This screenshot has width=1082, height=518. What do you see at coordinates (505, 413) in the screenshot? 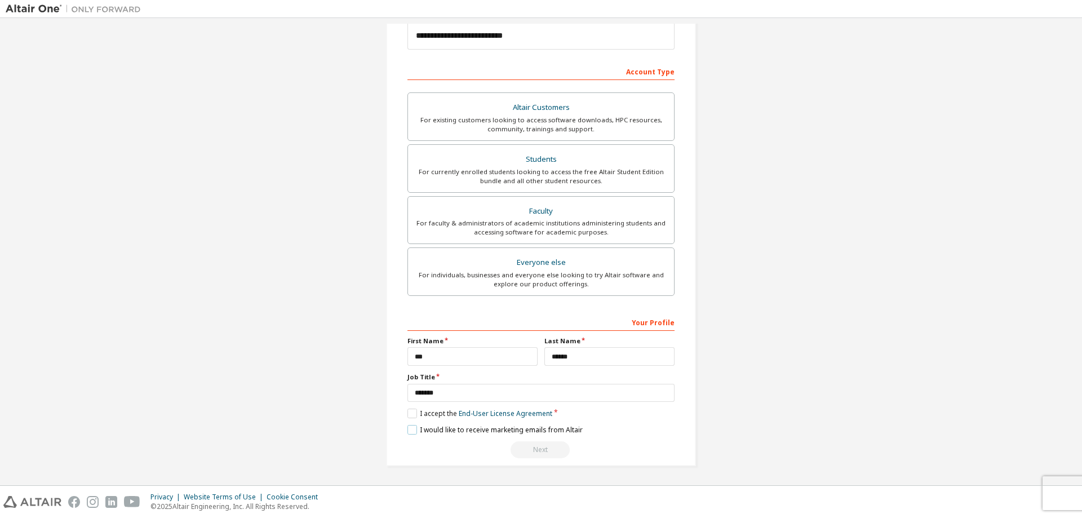
I see `a: End-User License Agreement` at bounding box center [505, 413].